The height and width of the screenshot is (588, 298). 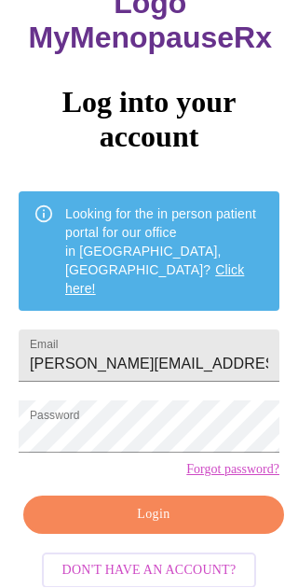 I want to click on span: Login, so click(x=154, y=515).